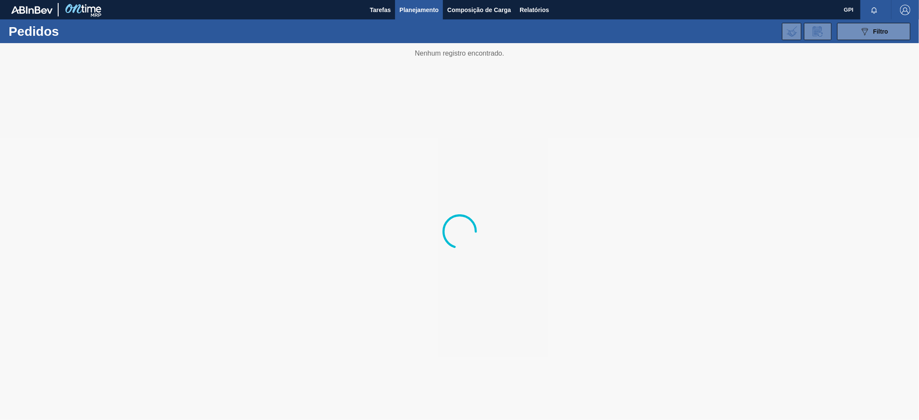 This screenshot has width=919, height=420. What do you see at coordinates (905, 10) in the screenshot?
I see `img: Logout` at bounding box center [905, 10].